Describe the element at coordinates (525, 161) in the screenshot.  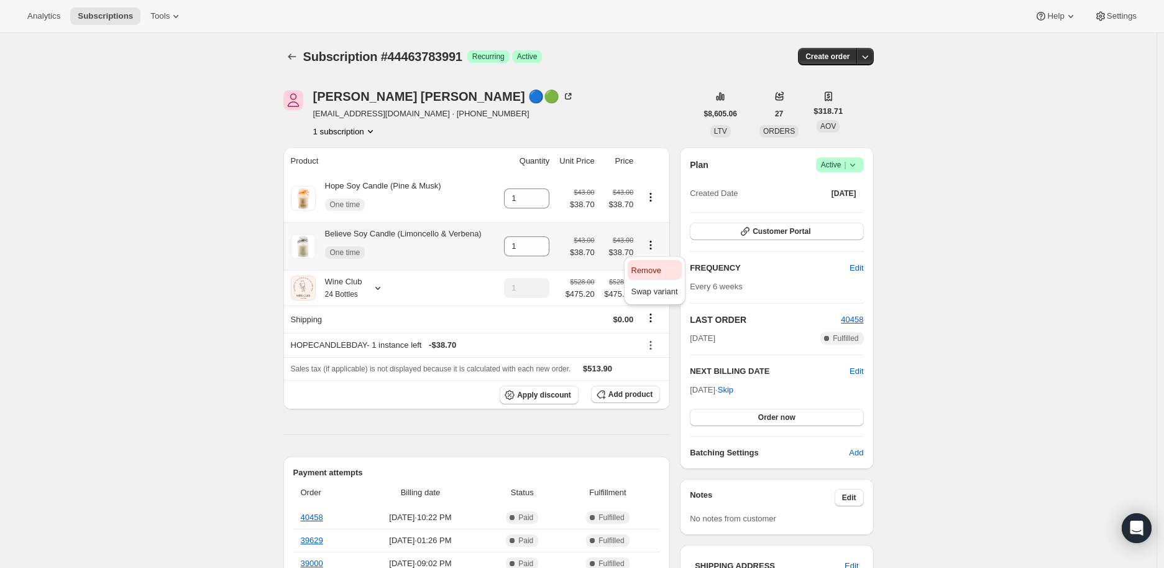
I see `th: Quantity` at that location.